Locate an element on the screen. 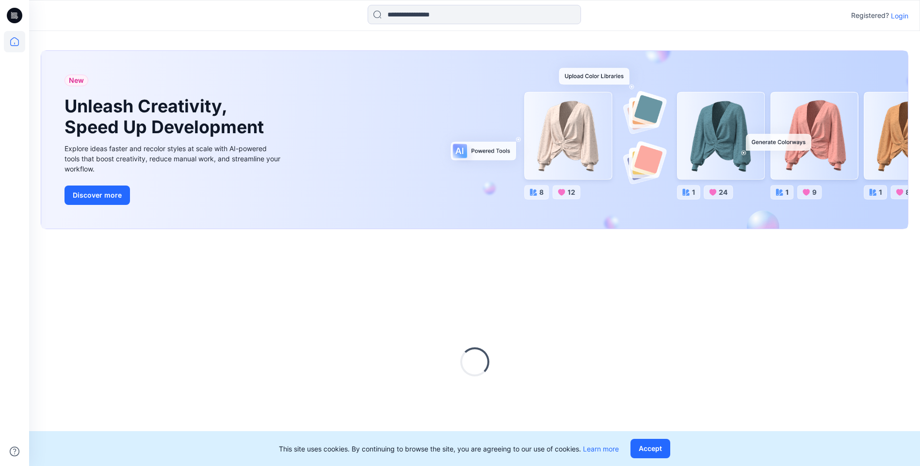 Image resolution: width=920 pixels, height=466 pixels. div: Explore ideas faster and recolor styles at scale with AI-powered tools that boost creativity, red... is located at coordinates (174, 159).